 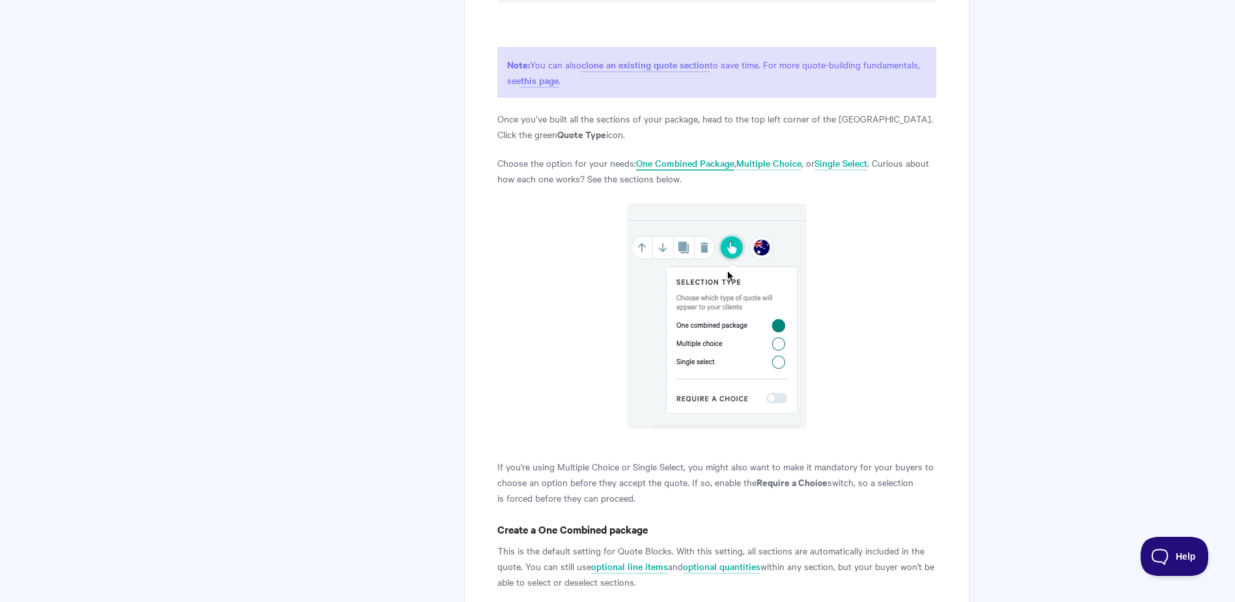 I want to click on p: You can also to save time. For more quote-building fundamentals, see ., so click(x=716, y=72).